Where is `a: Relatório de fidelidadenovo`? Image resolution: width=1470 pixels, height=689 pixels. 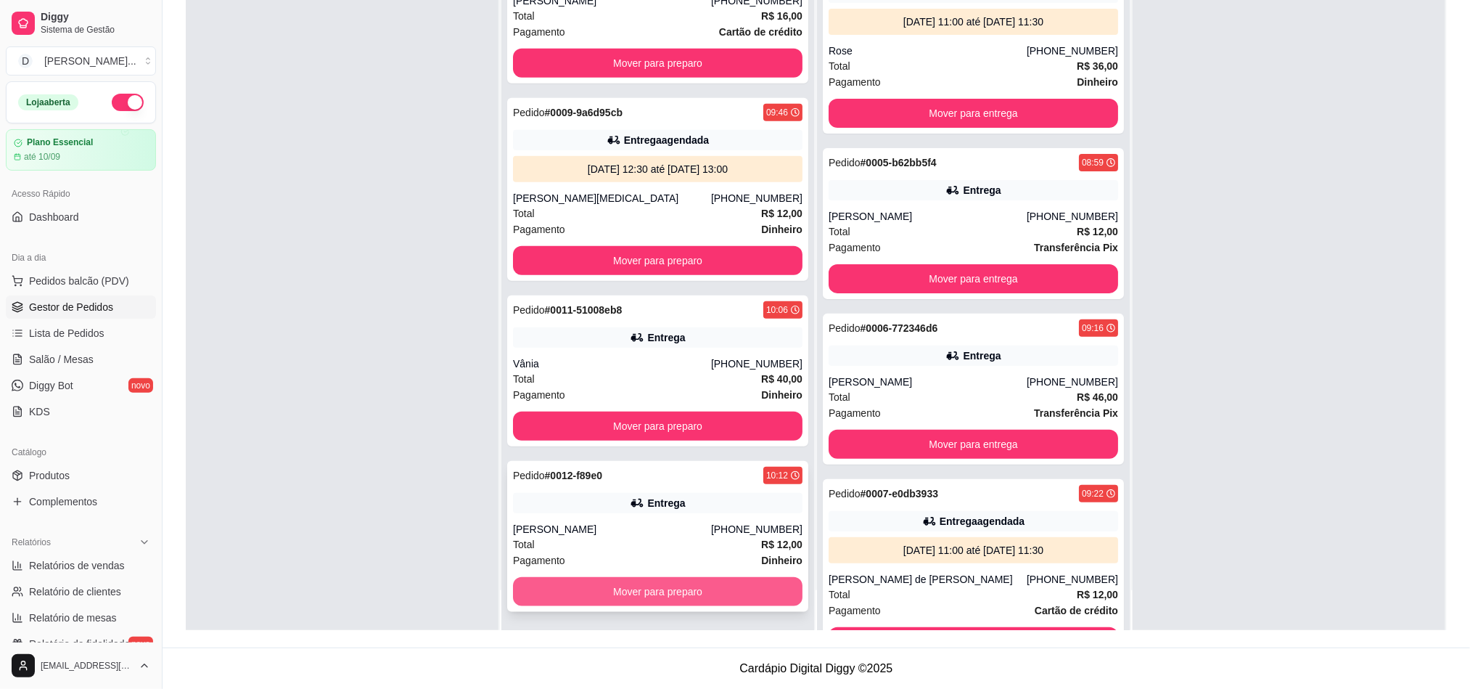 a: Relatório de fidelidadenovo is located at coordinates (81, 644).